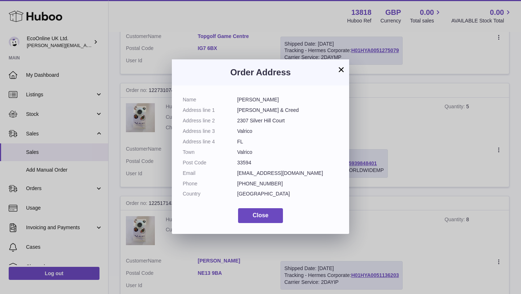  I want to click on dt: Name, so click(210, 99).